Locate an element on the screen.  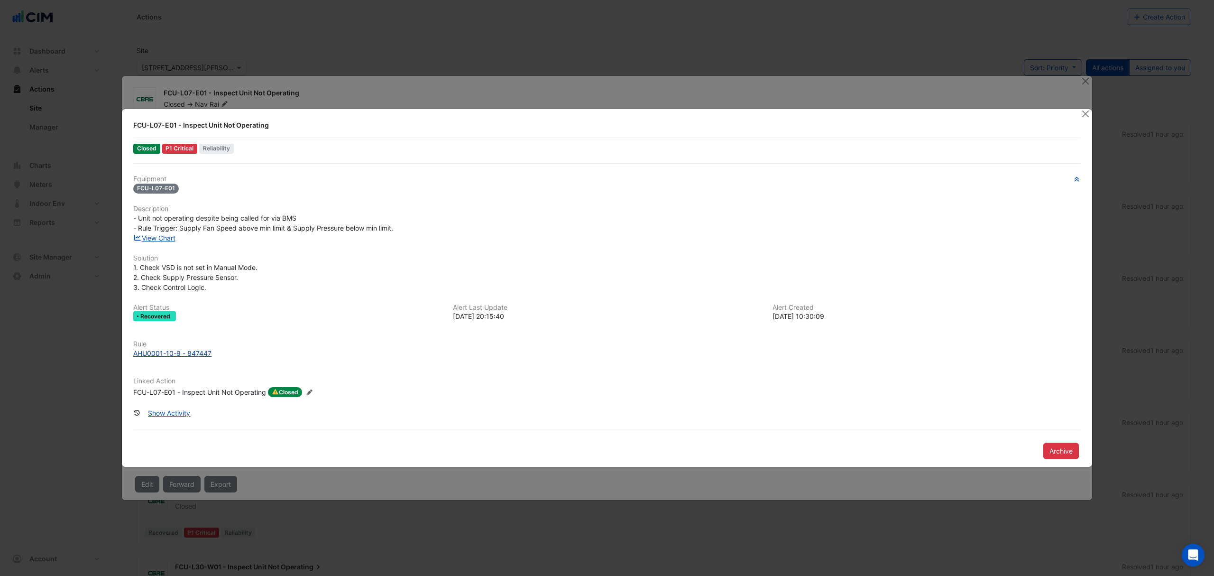
h6: Alert Created is located at coordinates (927, 307).